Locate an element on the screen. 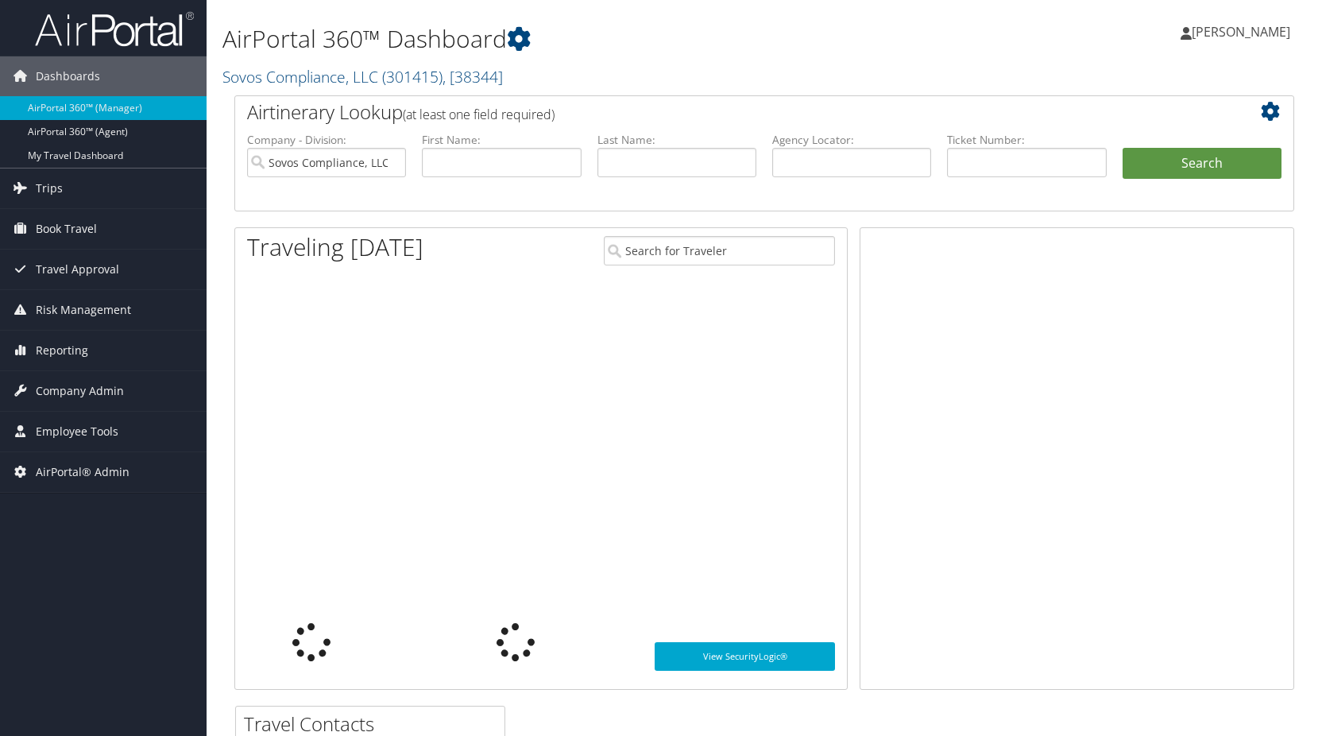 This screenshot has height=736, width=1322. span: , [ 38344 ] is located at coordinates (473, 76).